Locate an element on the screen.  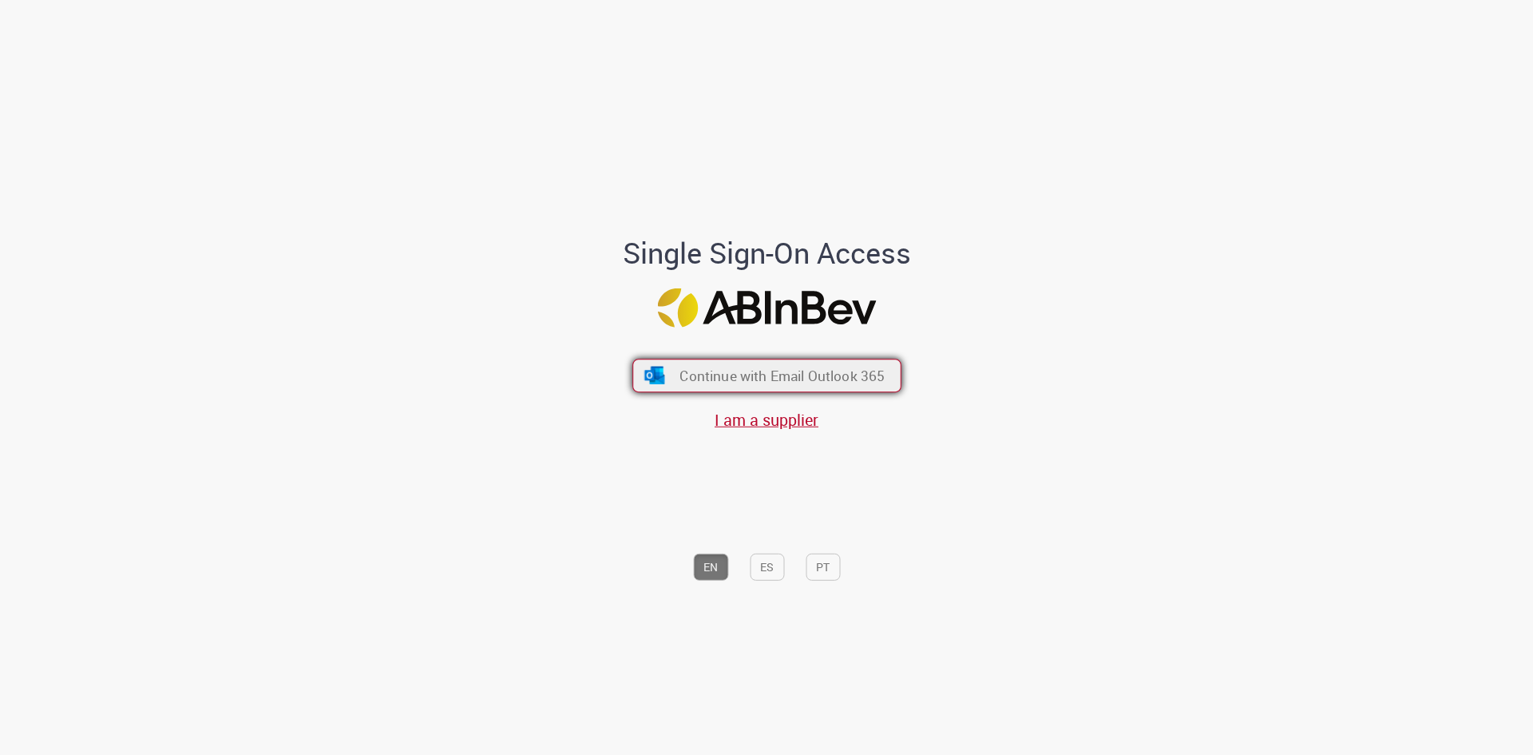
span: I am a supplier is located at coordinates (767, 419).